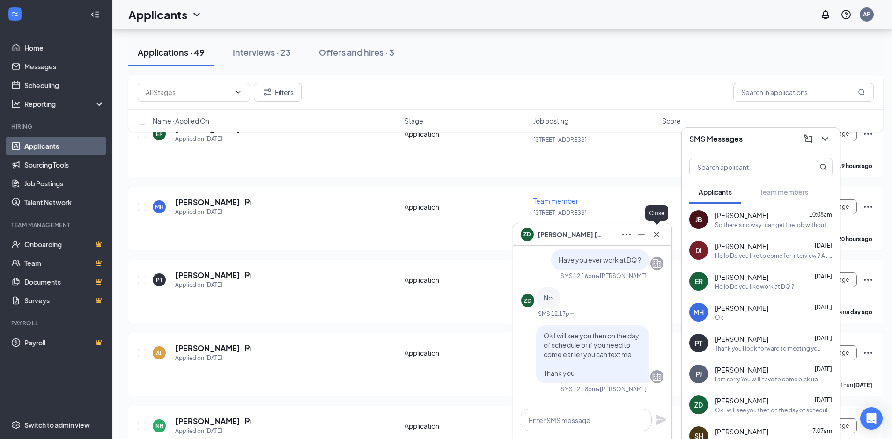 Image resolution: width=892 pixels, height=439 pixels. What do you see at coordinates (95, 15) in the screenshot?
I see `svg: Collapse` at bounding box center [95, 15].